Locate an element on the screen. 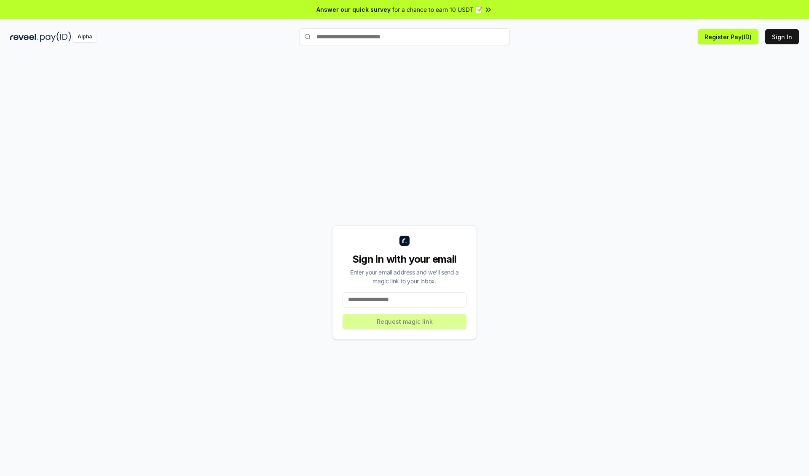 The height and width of the screenshot is (476, 809). button: Sign In is located at coordinates (782, 37).